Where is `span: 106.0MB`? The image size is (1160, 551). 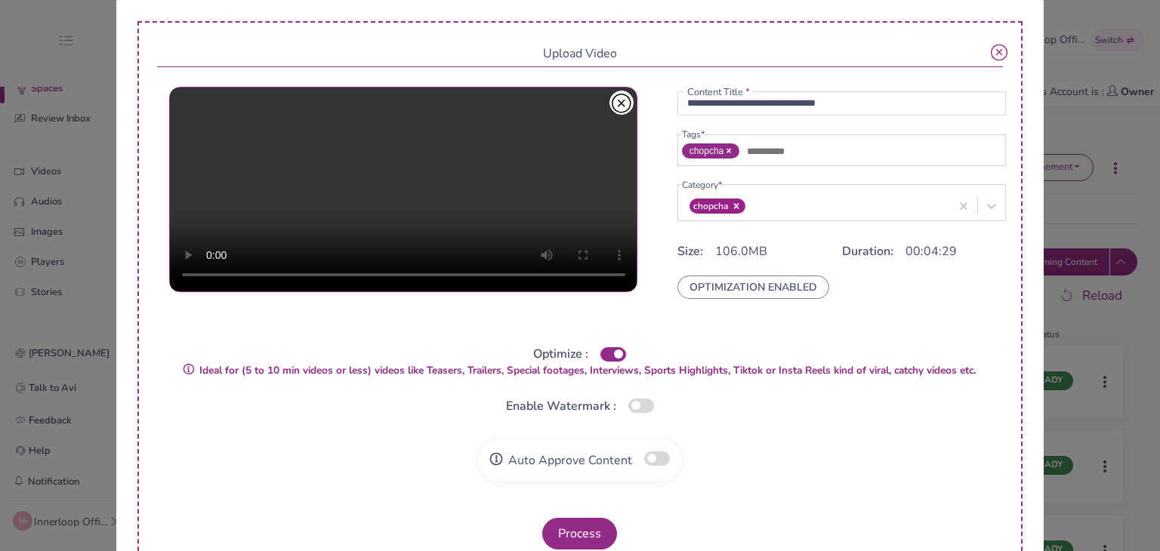
span: 106.0MB is located at coordinates (741, 251).